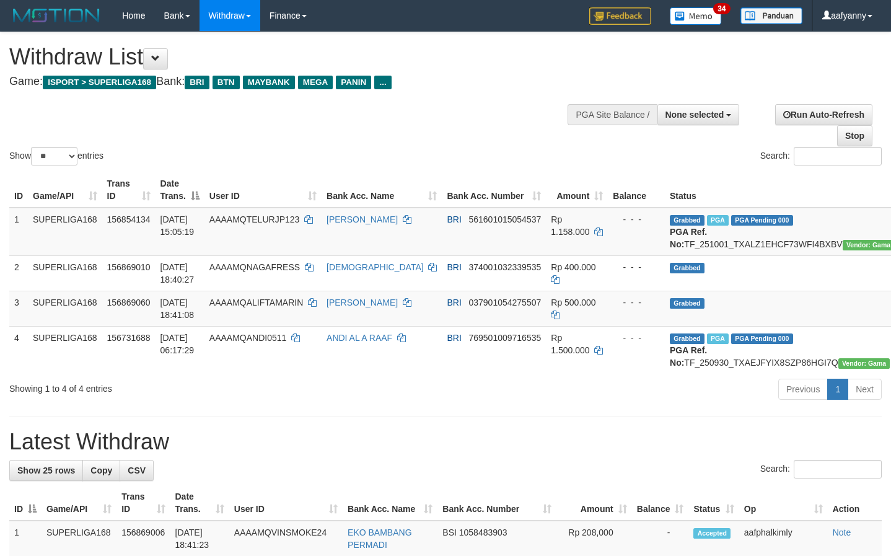 The width and height of the screenshot is (891, 556). I want to click on a: Previous, so click(803, 389).